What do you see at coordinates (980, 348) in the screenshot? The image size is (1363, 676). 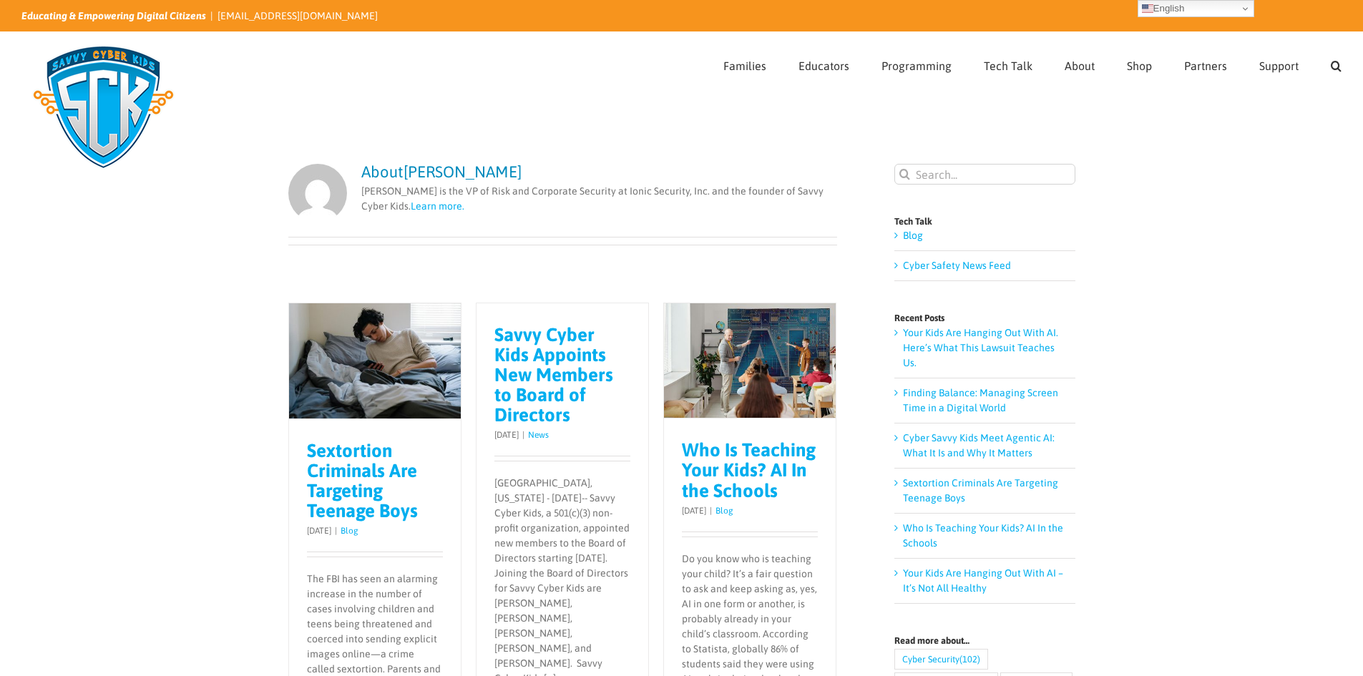 I see `a: Your Kids Are Hanging Out With AI. Here’s What This Lawsuit Teaches Us.` at bounding box center [980, 348].